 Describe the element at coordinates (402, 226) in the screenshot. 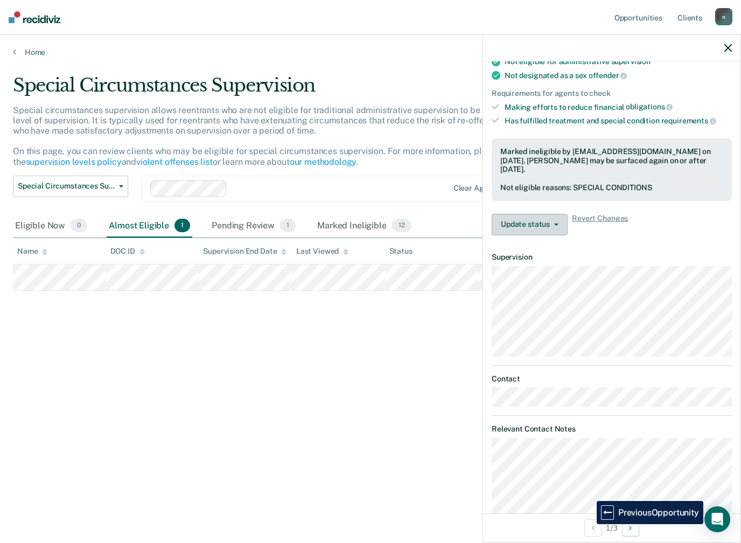

I see `span: 12` at that location.